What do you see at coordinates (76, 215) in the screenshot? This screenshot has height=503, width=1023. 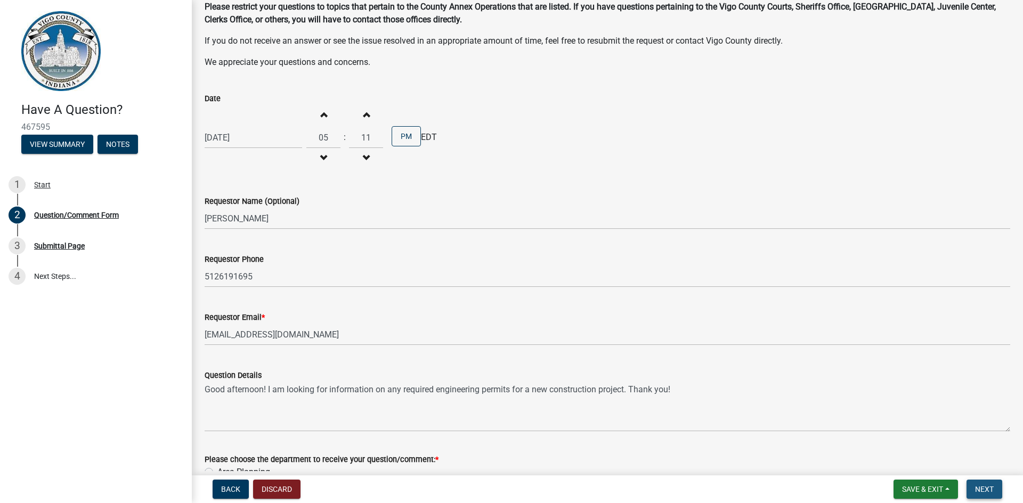 I see `div: Question/Comment Form` at bounding box center [76, 215].